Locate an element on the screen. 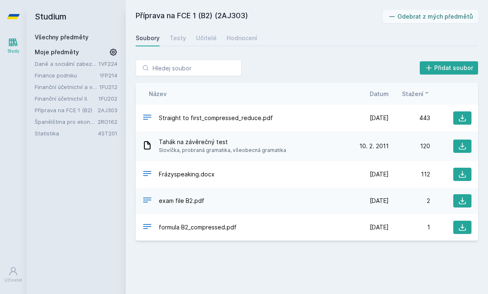 This screenshot has height=294, width=488. span: Straight to first_compressed_reduce.pdf is located at coordinates (216, 118).